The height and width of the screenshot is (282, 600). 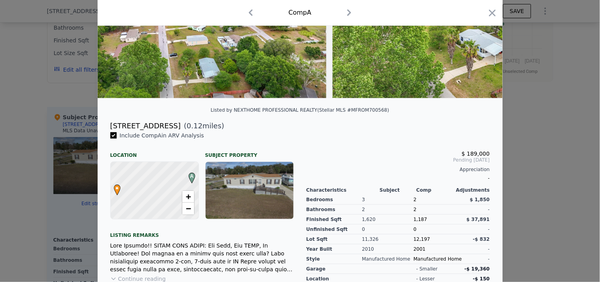 I want to click on div: Location, so click(x=155, y=152).